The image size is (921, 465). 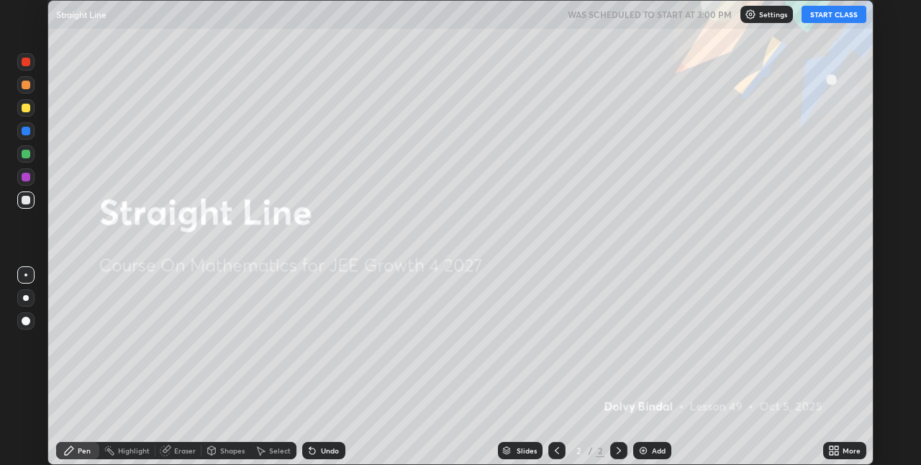 I want to click on img: add-slide-button, so click(x=643, y=450).